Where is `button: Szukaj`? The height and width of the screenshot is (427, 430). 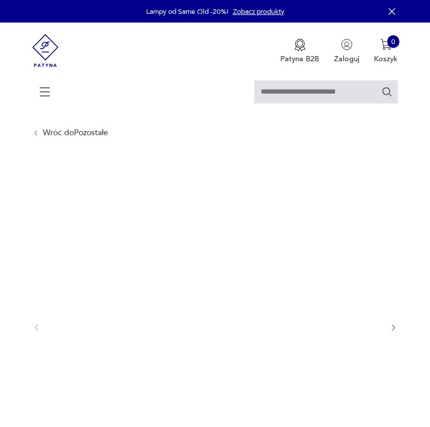 button: Szukaj is located at coordinates (386, 91).